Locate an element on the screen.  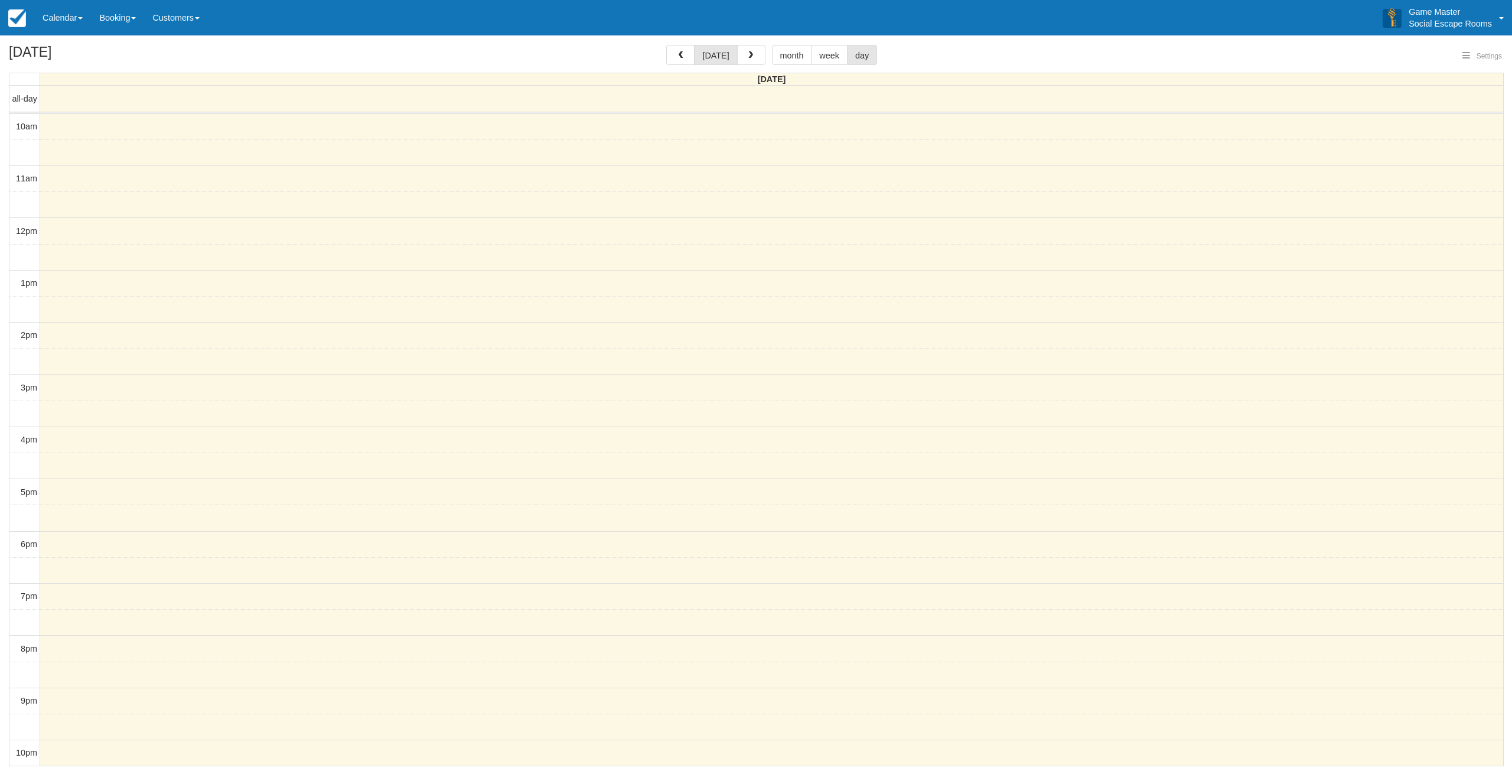
span: 9pm is located at coordinates (29, 701).